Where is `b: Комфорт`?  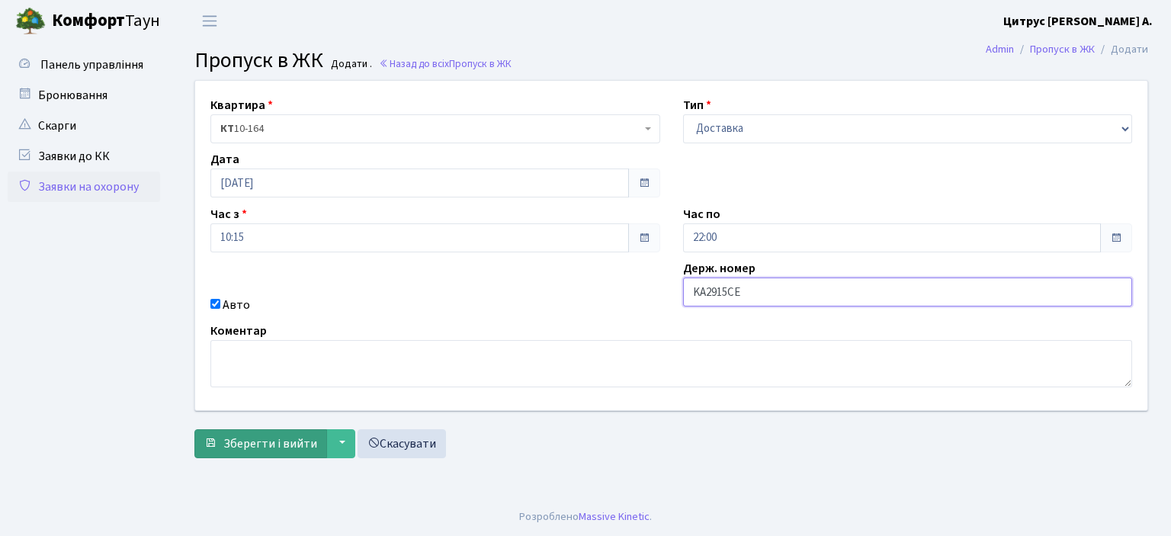
b: Комфорт is located at coordinates (88, 21).